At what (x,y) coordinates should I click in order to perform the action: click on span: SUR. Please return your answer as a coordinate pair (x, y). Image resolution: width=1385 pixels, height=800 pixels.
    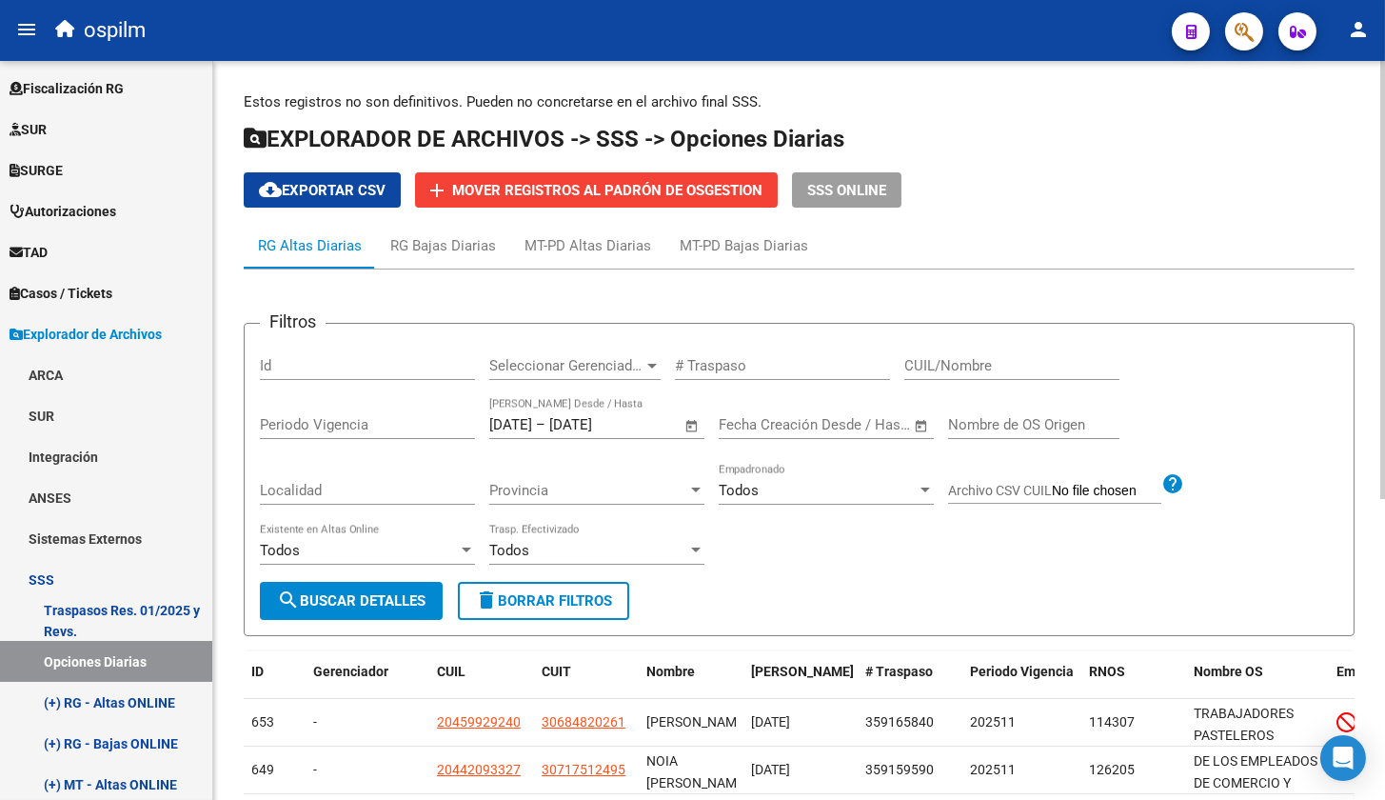
    Looking at the image, I should click on (28, 129).